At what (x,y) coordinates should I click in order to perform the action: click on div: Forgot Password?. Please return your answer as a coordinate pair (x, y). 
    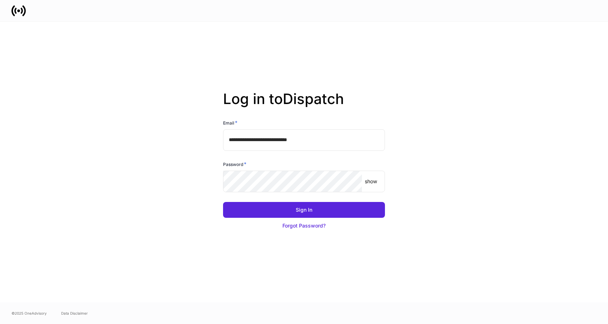
    Looking at the image, I should click on (304, 226).